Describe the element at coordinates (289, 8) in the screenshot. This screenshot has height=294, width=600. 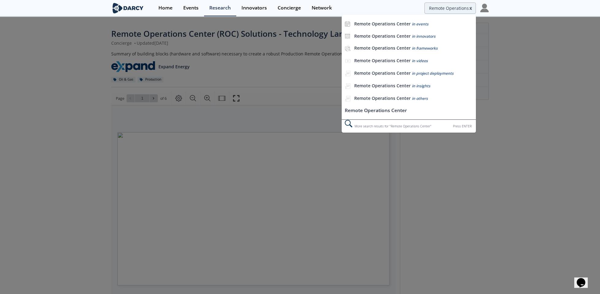
I see `div: Concierge` at that location.